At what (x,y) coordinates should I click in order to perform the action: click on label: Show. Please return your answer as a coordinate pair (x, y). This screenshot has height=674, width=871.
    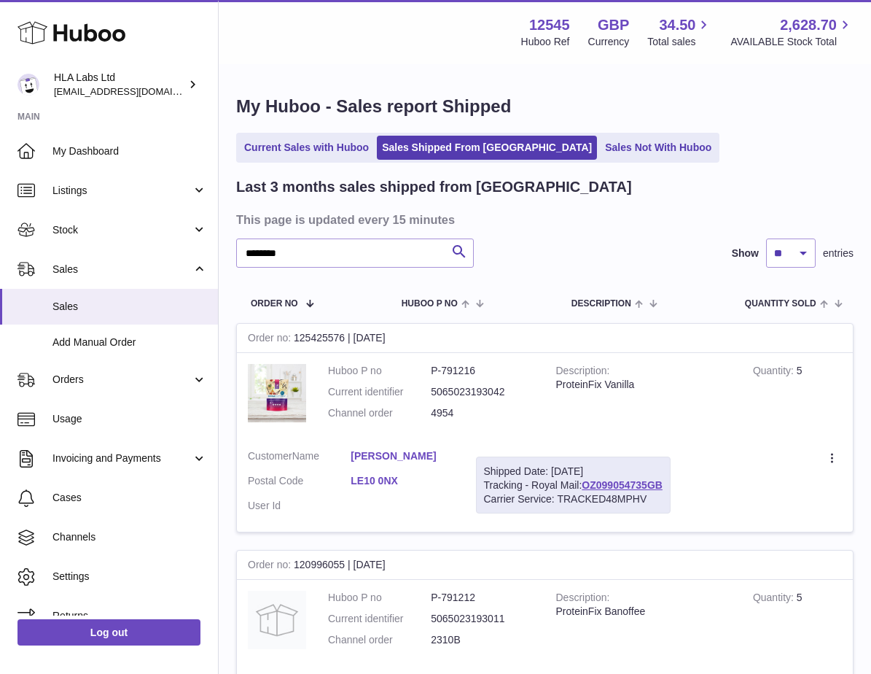
    Looking at the image, I should click on (745, 253).